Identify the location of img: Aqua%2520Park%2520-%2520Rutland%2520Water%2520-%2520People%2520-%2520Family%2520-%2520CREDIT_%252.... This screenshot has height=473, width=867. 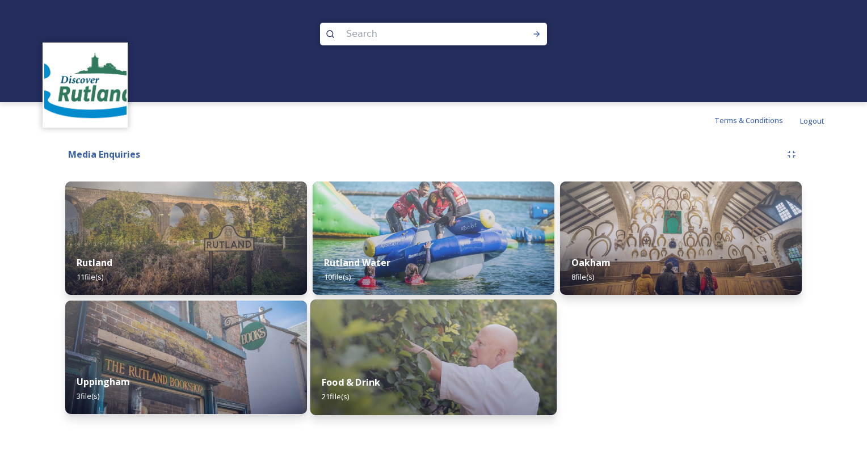
(434, 238).